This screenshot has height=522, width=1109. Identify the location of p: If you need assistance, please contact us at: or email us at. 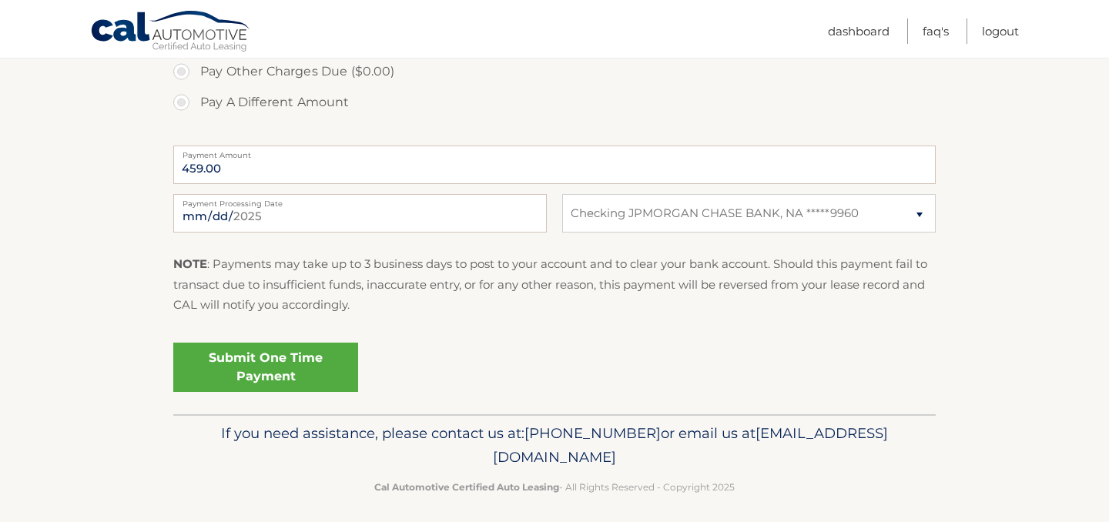
(555, 446).